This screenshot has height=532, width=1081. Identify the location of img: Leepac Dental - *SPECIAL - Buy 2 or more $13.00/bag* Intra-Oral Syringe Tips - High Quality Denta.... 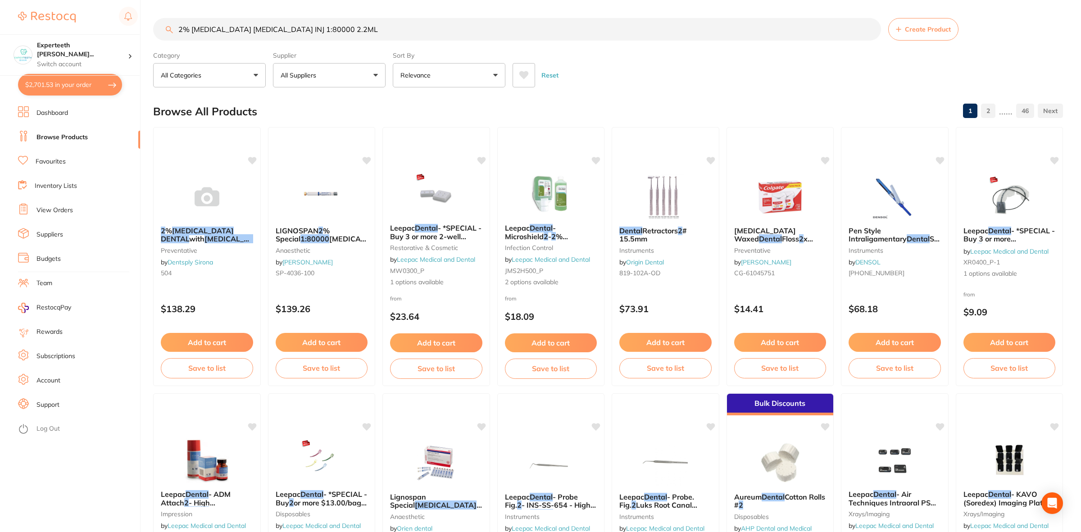
(322, 460).